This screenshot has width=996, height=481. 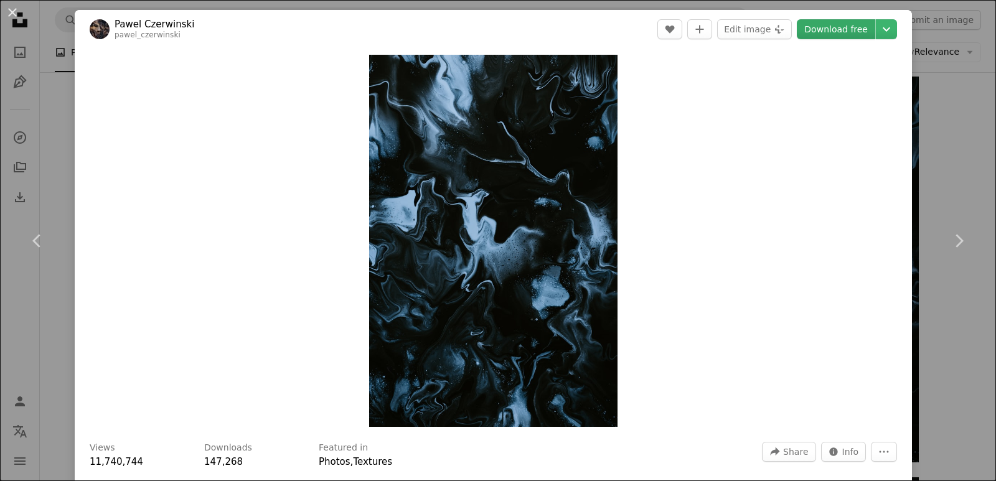 I want to click on h3: Featured in, so click(x=343, y=448).